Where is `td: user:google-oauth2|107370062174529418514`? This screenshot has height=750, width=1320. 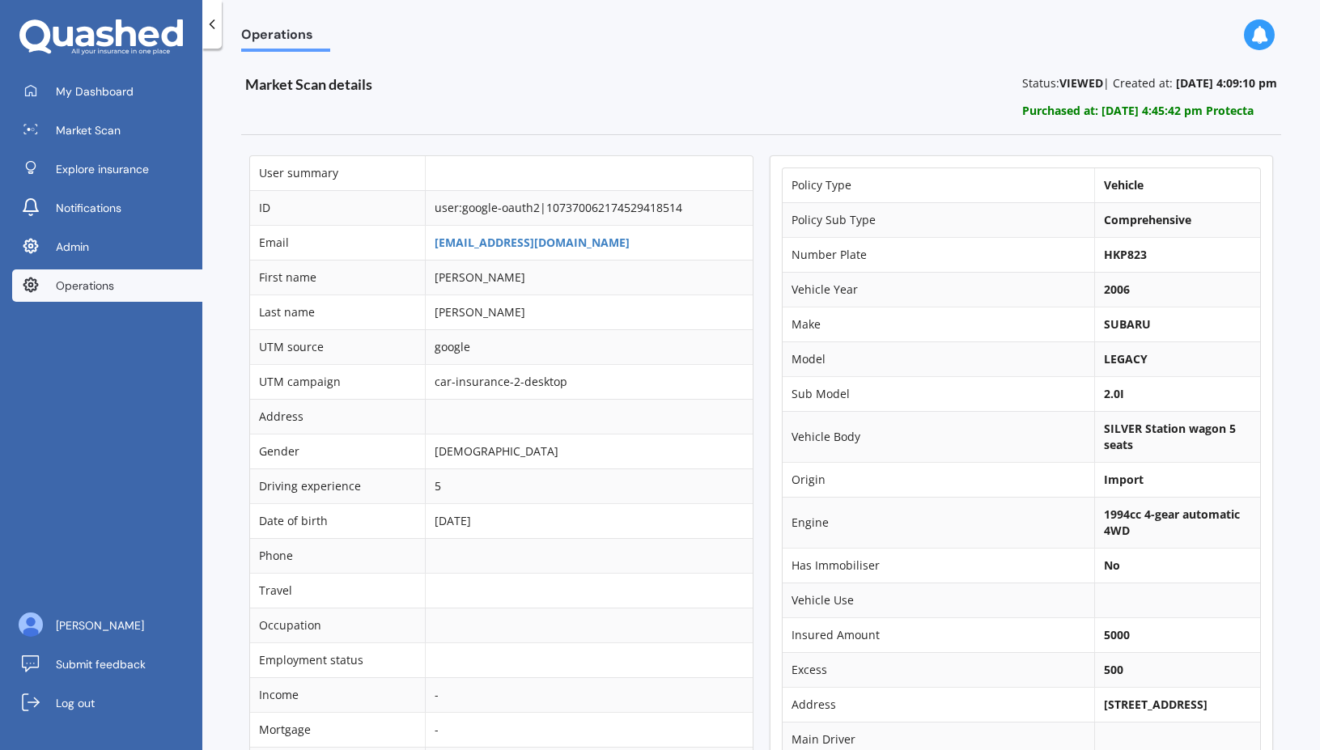
td: user:google-oauth2|107370062174529418514 is located at coordinates (588, 207).